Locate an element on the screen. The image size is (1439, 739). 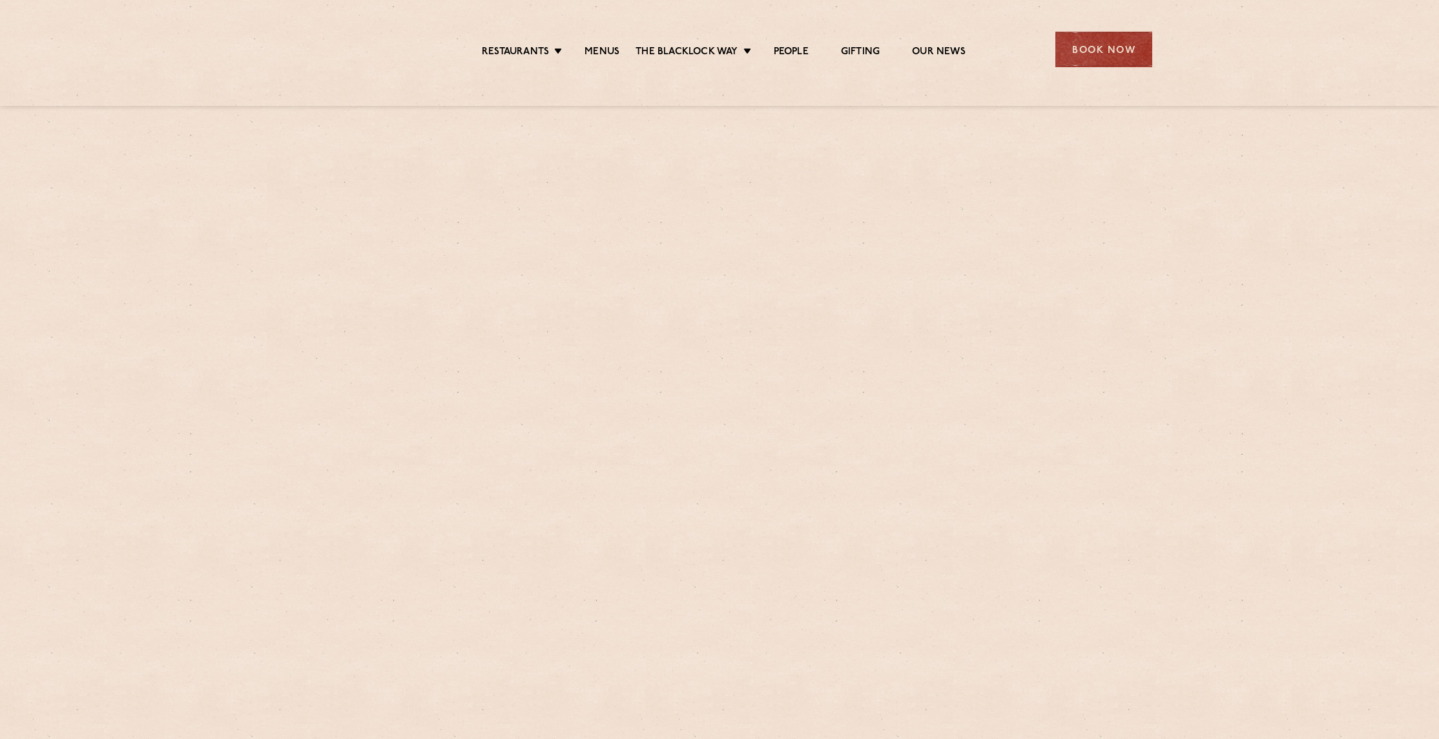
a: The Blacklock Way is located at coordinates (686, 53).